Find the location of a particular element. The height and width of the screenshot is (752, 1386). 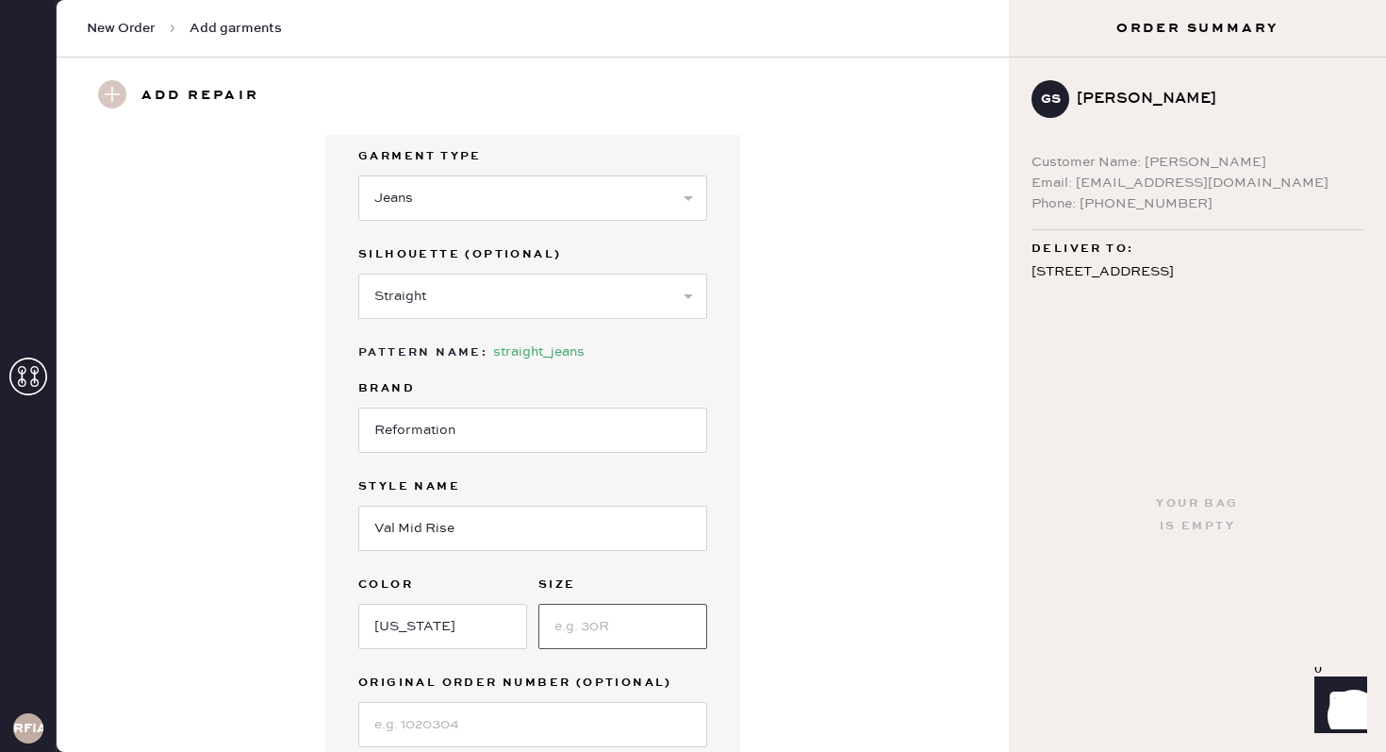

h3: Add repair is located at coordinates (200, 96).